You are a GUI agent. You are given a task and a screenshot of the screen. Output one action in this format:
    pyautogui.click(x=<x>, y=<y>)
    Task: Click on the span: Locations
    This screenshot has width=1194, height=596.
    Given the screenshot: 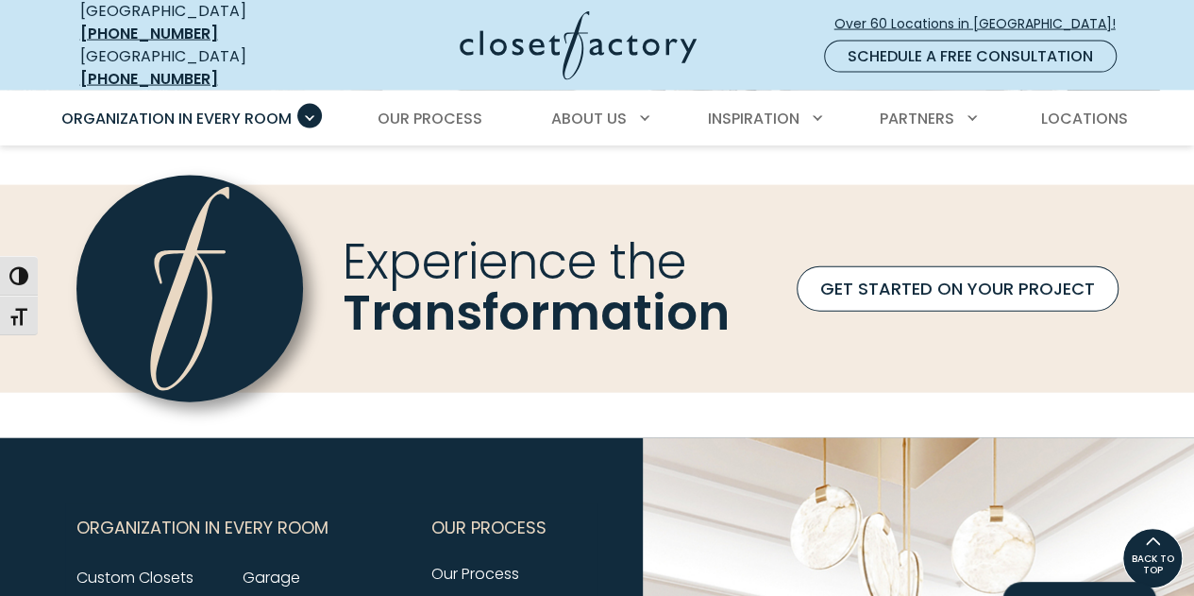 What is the action you would take?
    pyautogui.click(x=1084, y=118)
    